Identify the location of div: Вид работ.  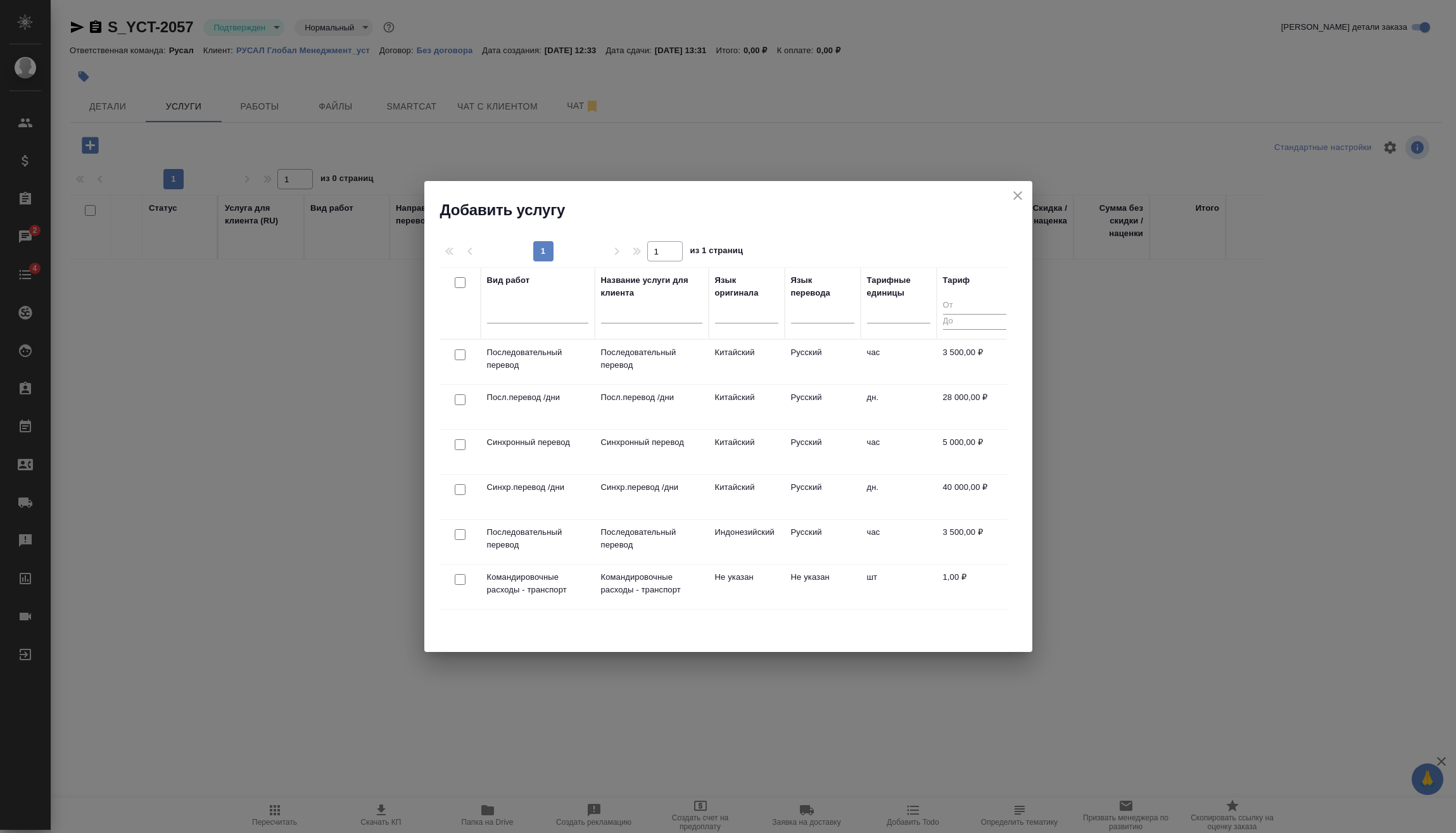
(509, 281).